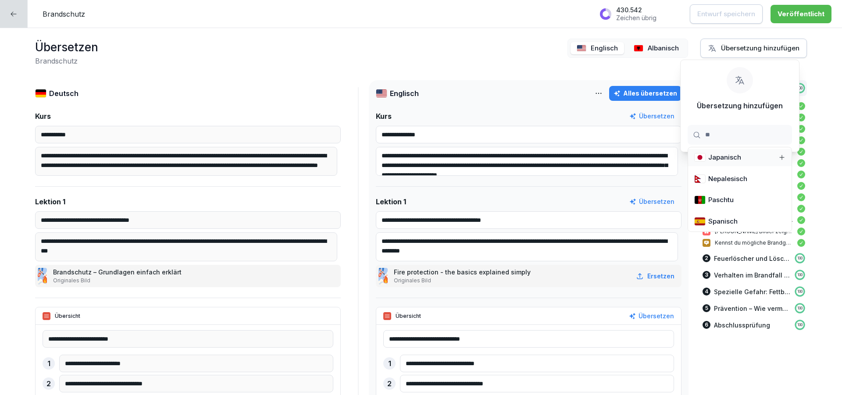 The width and height of the screenshot is (842, 395). I want to click on p: Paschtu, so click(721, 200).